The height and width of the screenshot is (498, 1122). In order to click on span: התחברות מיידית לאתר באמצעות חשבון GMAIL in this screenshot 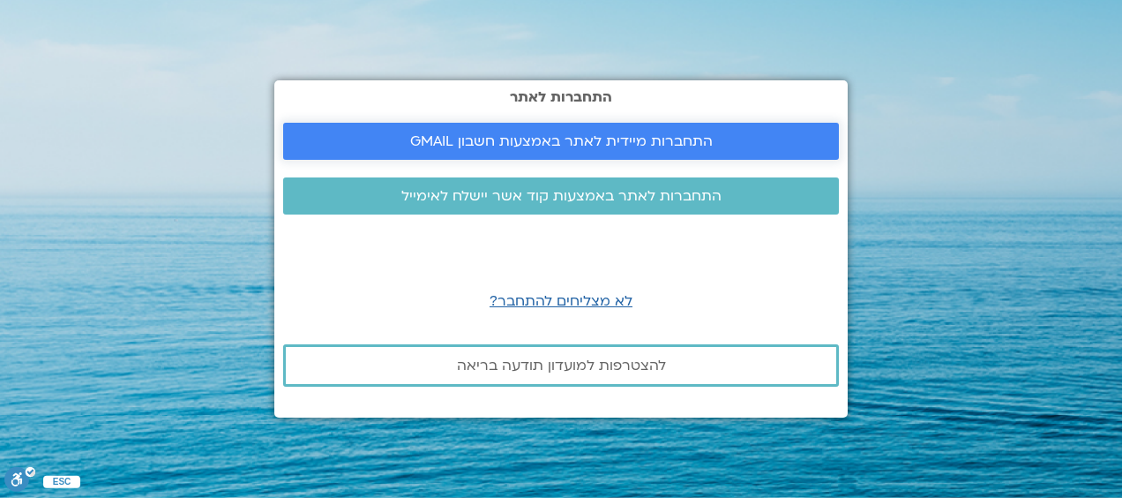, I will do `click(561, 141)`.